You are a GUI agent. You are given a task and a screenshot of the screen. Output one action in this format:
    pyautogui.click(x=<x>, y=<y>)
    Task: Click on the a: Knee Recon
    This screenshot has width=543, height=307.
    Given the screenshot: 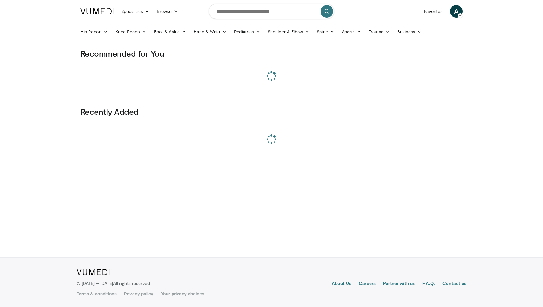 What is the action you would take?
    pyautogui.click(x=131, y=32)
    